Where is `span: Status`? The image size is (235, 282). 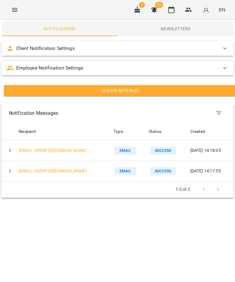
span: Status is located at coordinates (168, 131).